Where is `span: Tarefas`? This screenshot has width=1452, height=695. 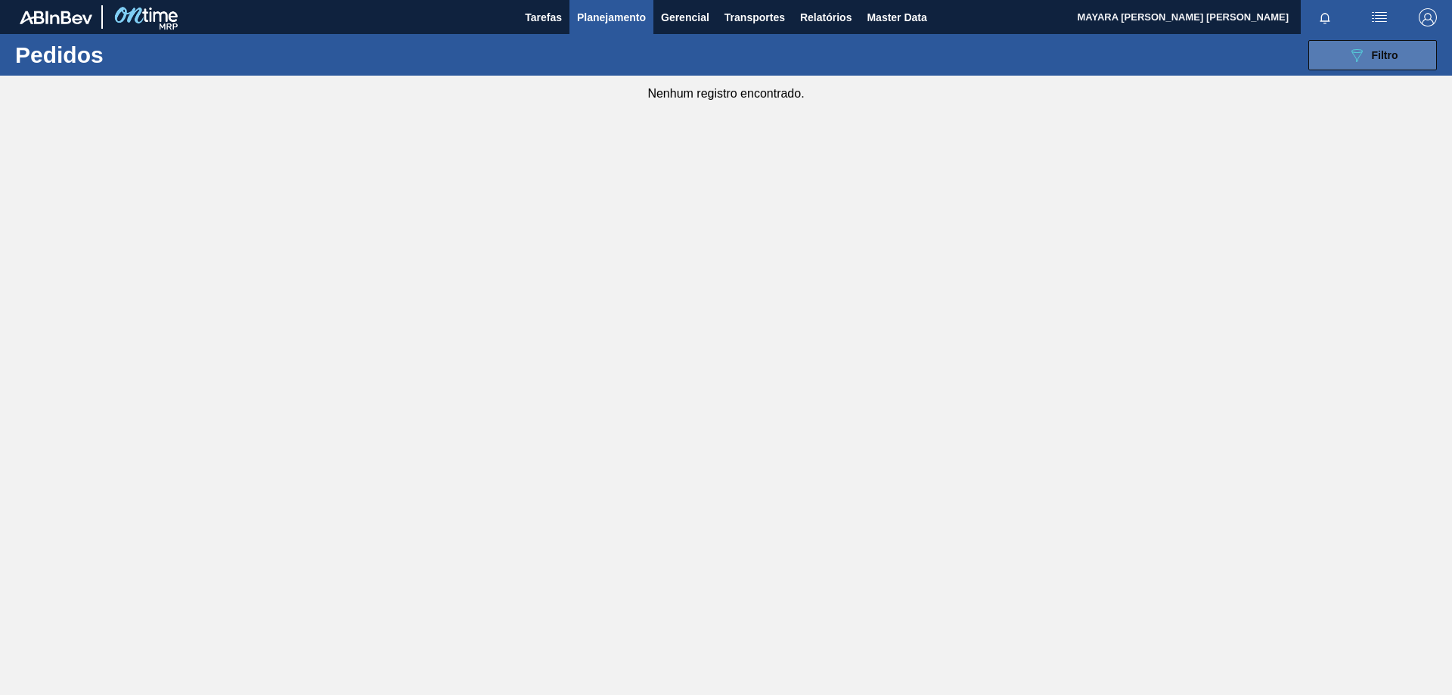 span: Tarefas is located at coordinates (543, 17).